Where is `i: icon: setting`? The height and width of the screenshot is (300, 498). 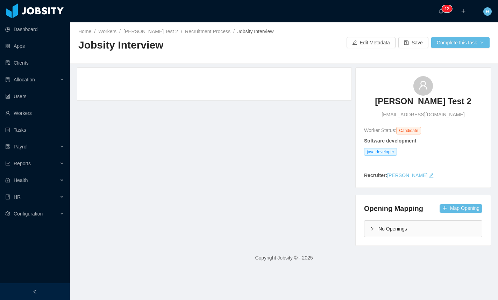 i: icon: setting is located at coordinates (8, 214).